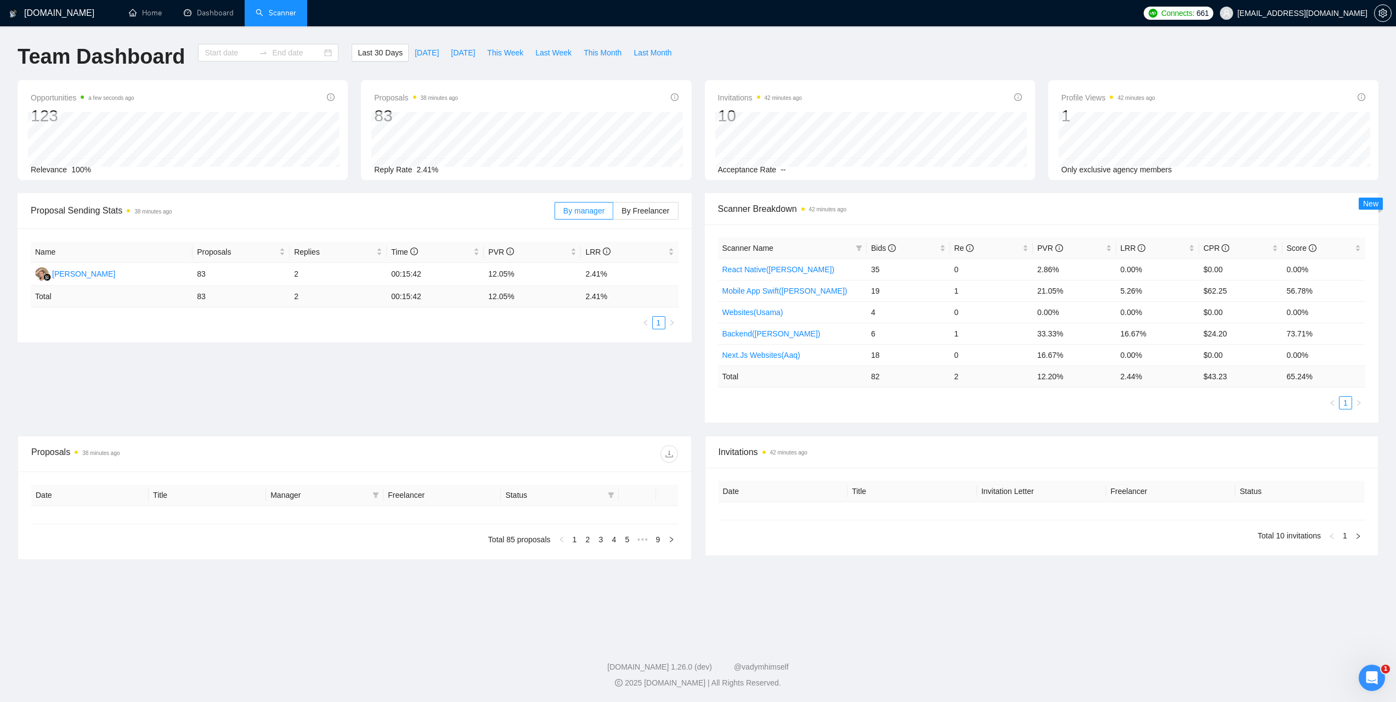  What do you see at coordinates (1332, 535) in the screenshot?
I see `button: left` at bounding box center [1332, 535].